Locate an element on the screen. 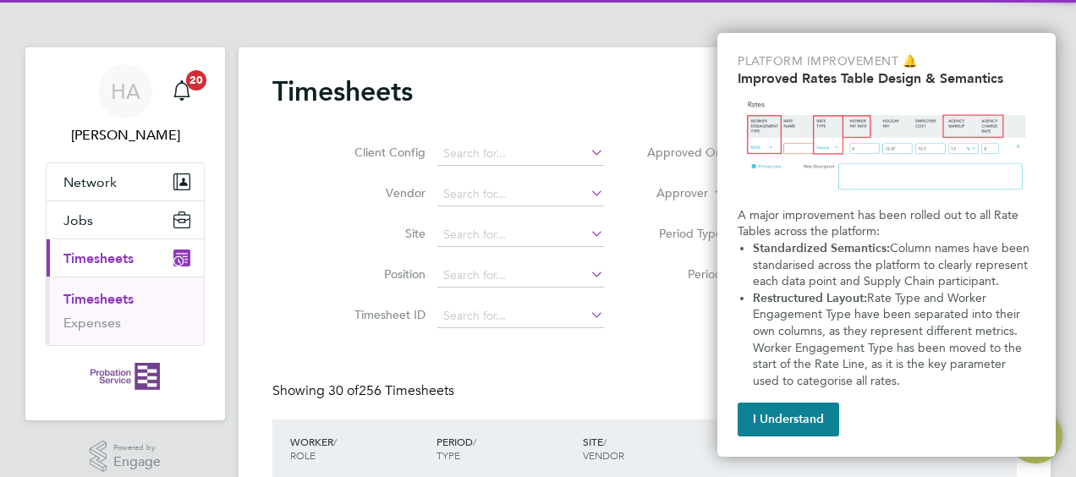  span: Timesheets is located at coordinates (98, 258).